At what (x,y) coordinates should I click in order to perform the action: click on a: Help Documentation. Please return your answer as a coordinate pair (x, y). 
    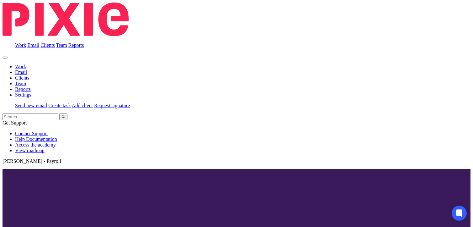
    Looking at the image, I should click on (36, 139).